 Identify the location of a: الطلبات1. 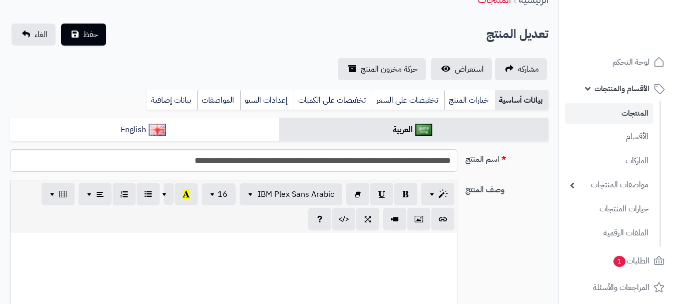
(618, 261).